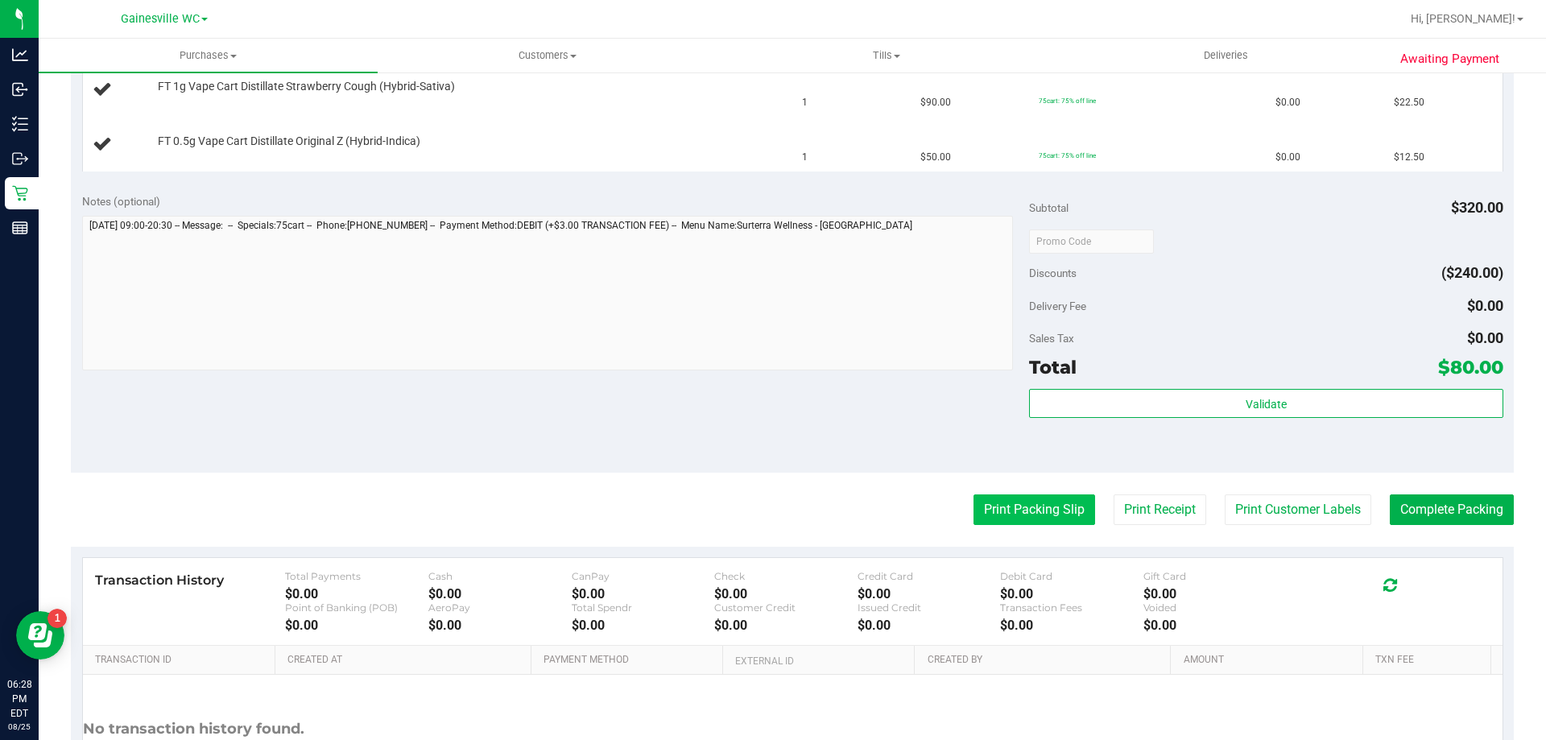 This screenshot has height=740, width=1546. I want to click on span: FT 0.5g Vape Cart Distillate Original Z (Hybrid-Indica), so click(289, 141).